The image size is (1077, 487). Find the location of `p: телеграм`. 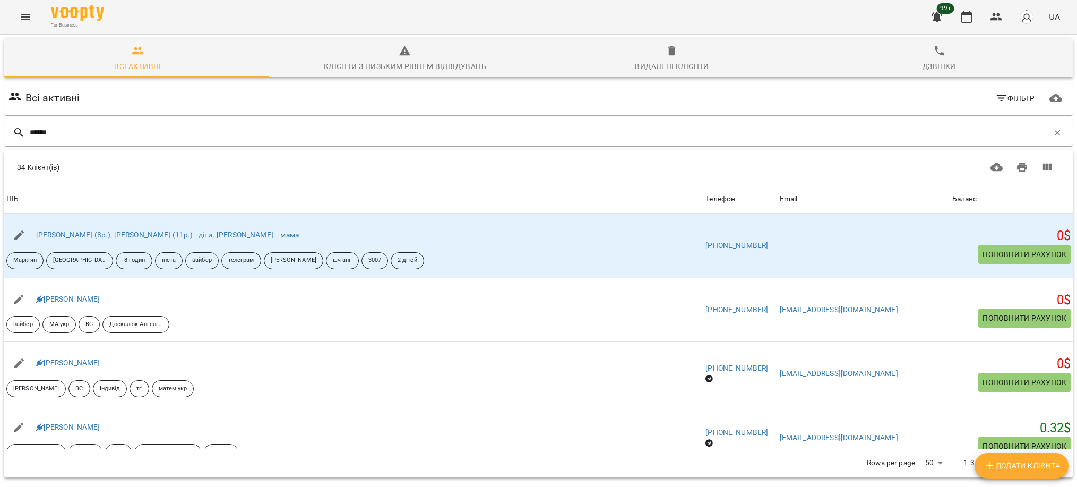

p: телеграм is located at coordinates (241, 260).